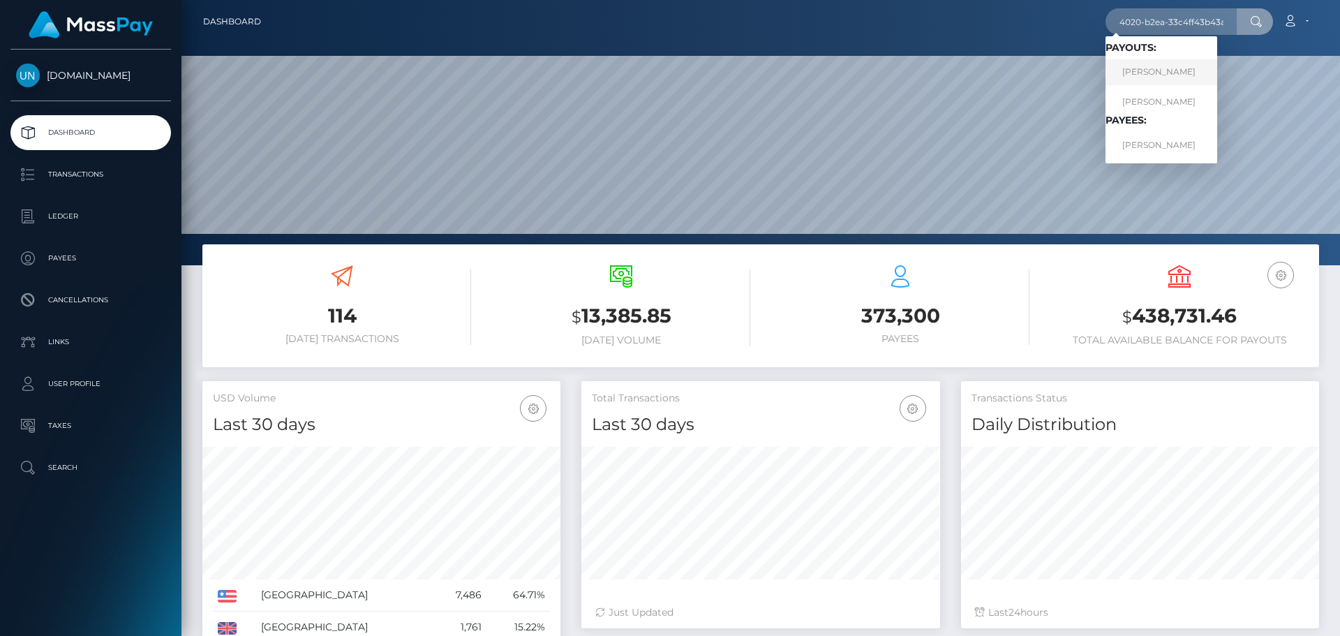 The image size is (1340, 636). Describe the element at coordinates (1139, 612) in the screenshot. I see `div: Last hours` at that location.